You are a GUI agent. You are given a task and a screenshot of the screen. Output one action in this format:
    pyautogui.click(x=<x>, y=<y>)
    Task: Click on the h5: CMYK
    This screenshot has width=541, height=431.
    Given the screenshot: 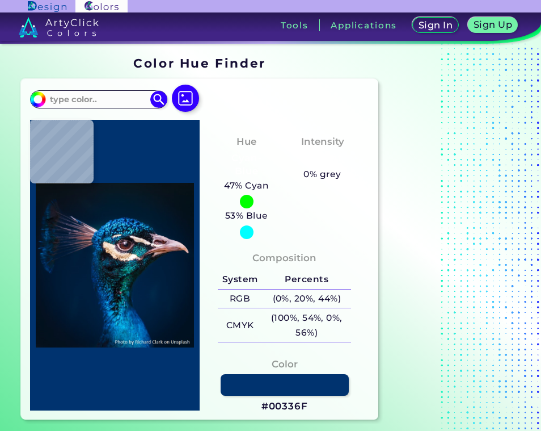 What is the action you would take?
    pyautogui.click(x=240, y=325)
    